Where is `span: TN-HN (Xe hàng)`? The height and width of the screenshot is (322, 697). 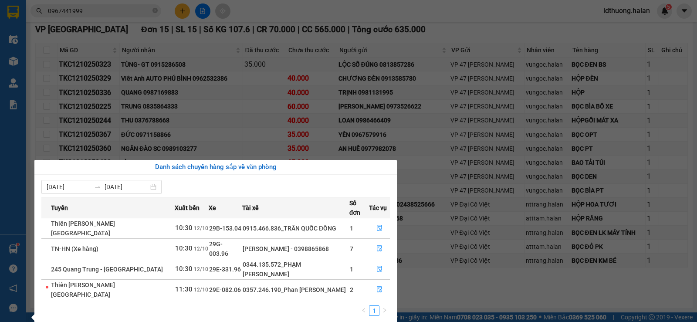
span: TN-HN (Xe hàng) is located at coordinates (75, 249).